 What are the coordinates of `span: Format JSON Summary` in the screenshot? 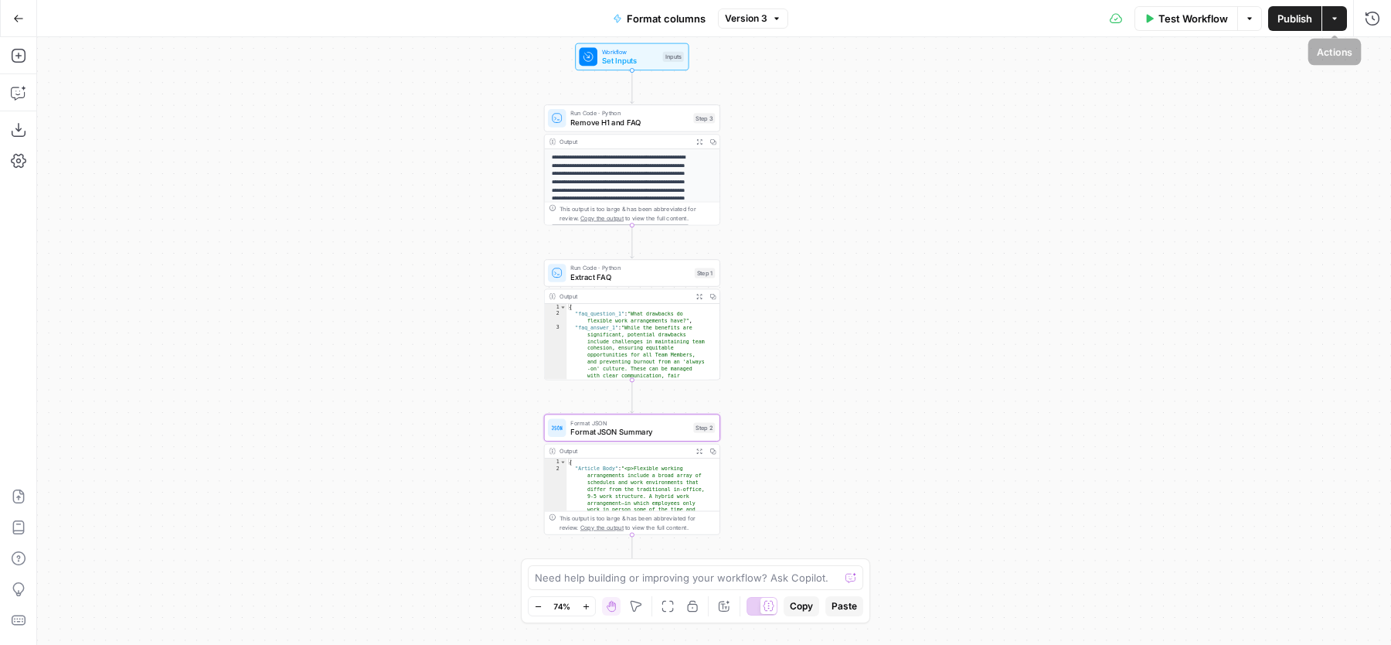 It's located at (629, 431).